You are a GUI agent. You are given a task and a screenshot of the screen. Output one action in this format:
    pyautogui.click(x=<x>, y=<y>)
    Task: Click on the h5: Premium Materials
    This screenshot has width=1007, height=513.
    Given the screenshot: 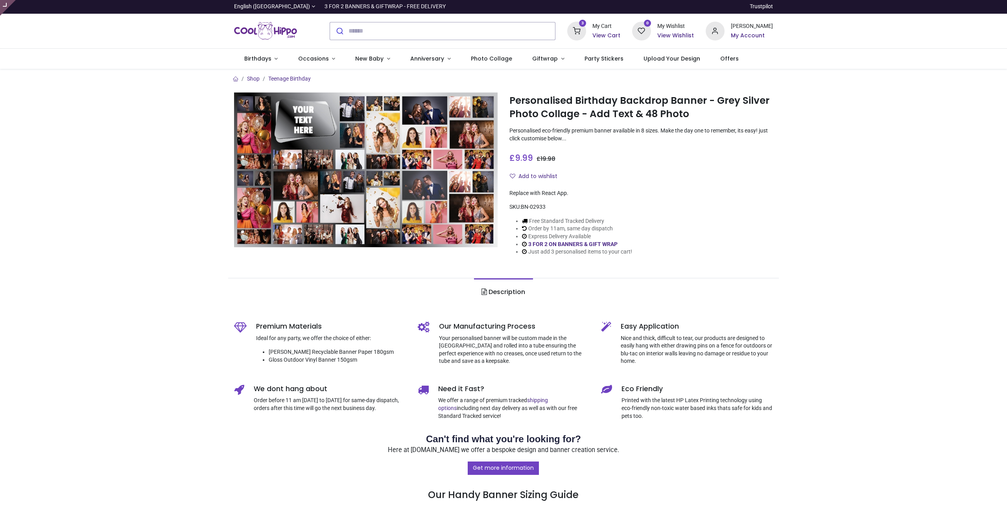 What is the action you would take?
    pyautogui.click(x=331, y=326)
    